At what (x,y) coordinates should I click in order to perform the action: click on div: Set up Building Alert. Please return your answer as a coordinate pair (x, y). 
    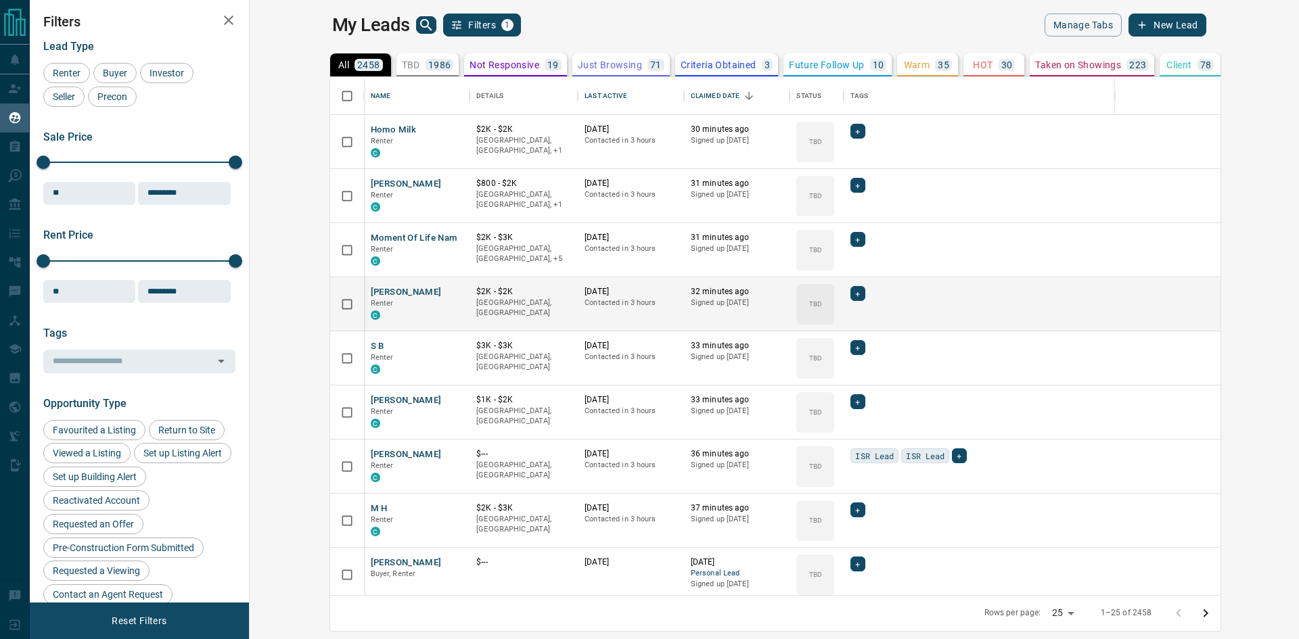
    Looking at the image, I should click on (95, 477).